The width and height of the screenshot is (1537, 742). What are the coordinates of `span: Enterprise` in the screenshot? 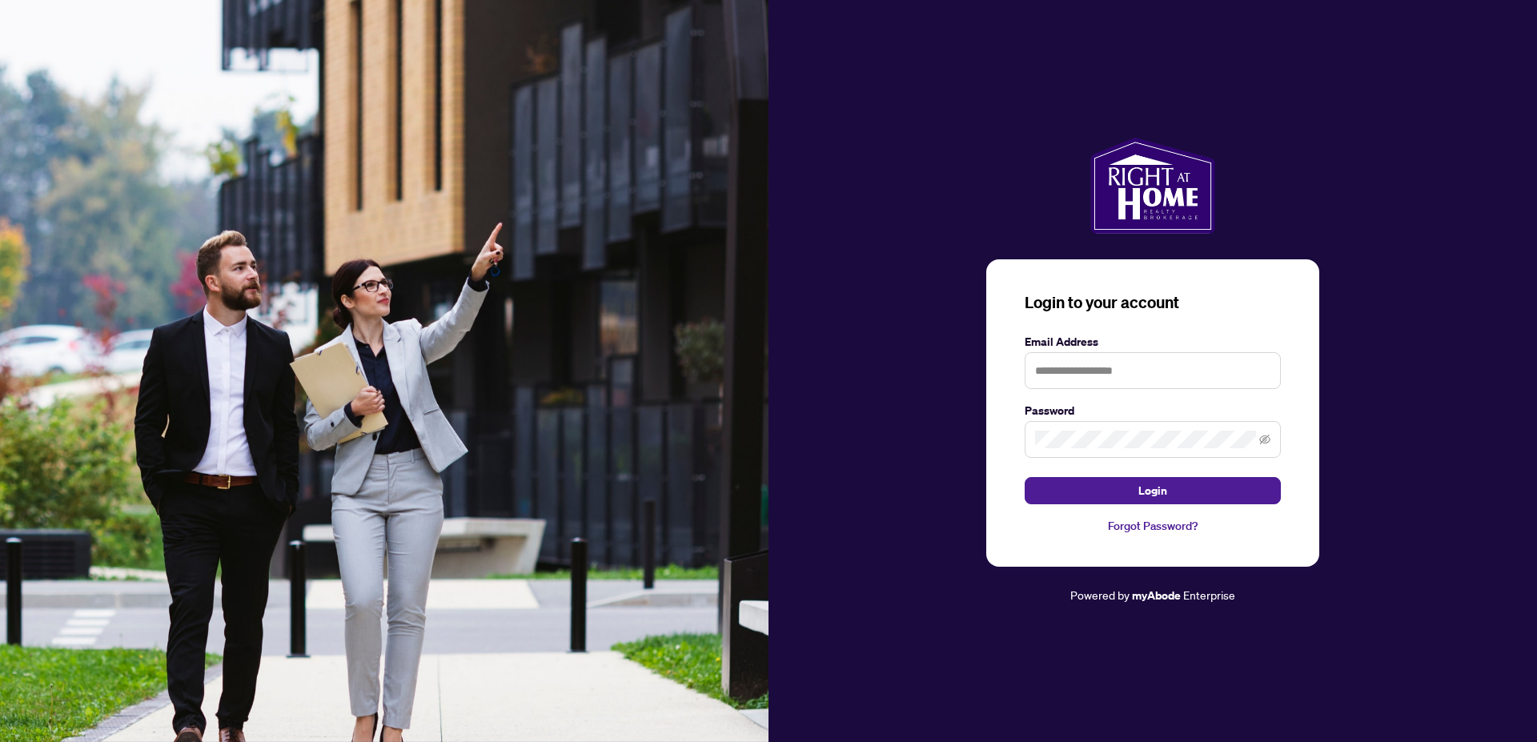 It's located at (1209, 595).